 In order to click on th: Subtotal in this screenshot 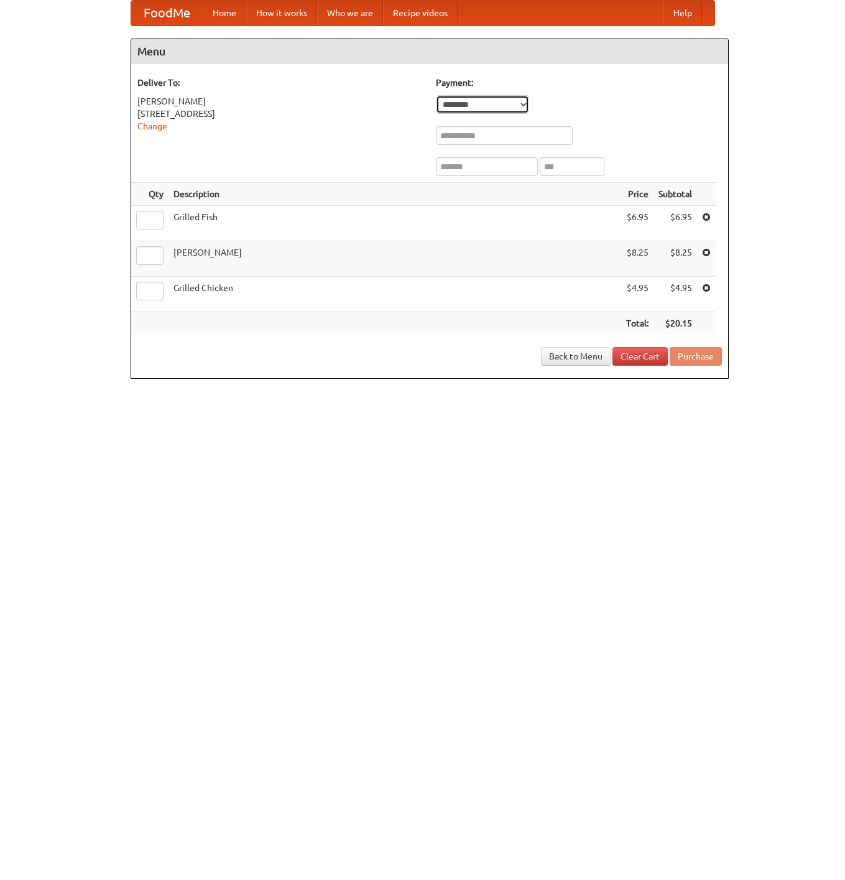, I will do `click(675, 194)`.